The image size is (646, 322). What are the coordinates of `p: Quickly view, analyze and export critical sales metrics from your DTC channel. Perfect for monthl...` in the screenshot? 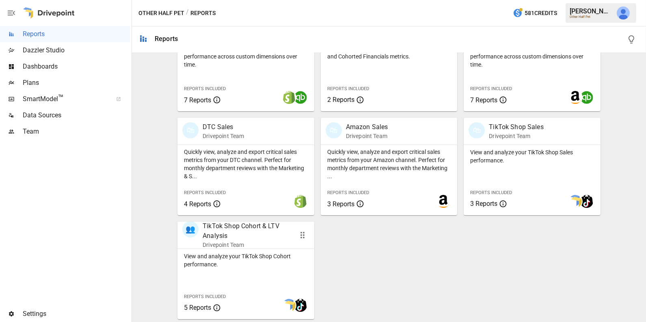 It's located at (246, 164).